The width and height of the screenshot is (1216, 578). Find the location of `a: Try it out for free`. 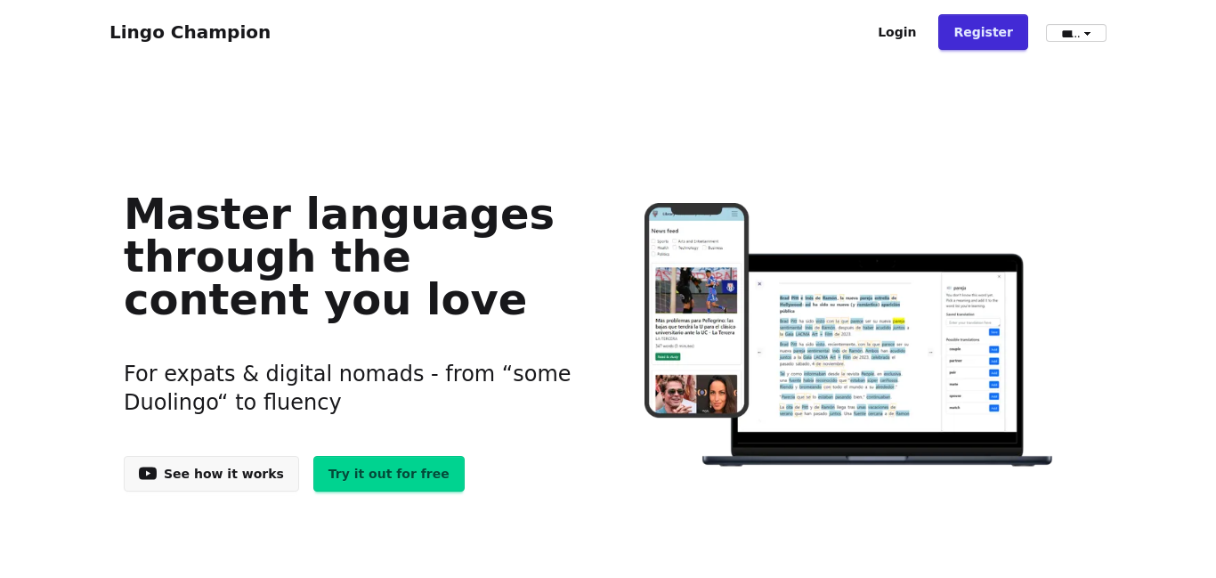

a: Try it out for free is located at coordinates (389, 474).